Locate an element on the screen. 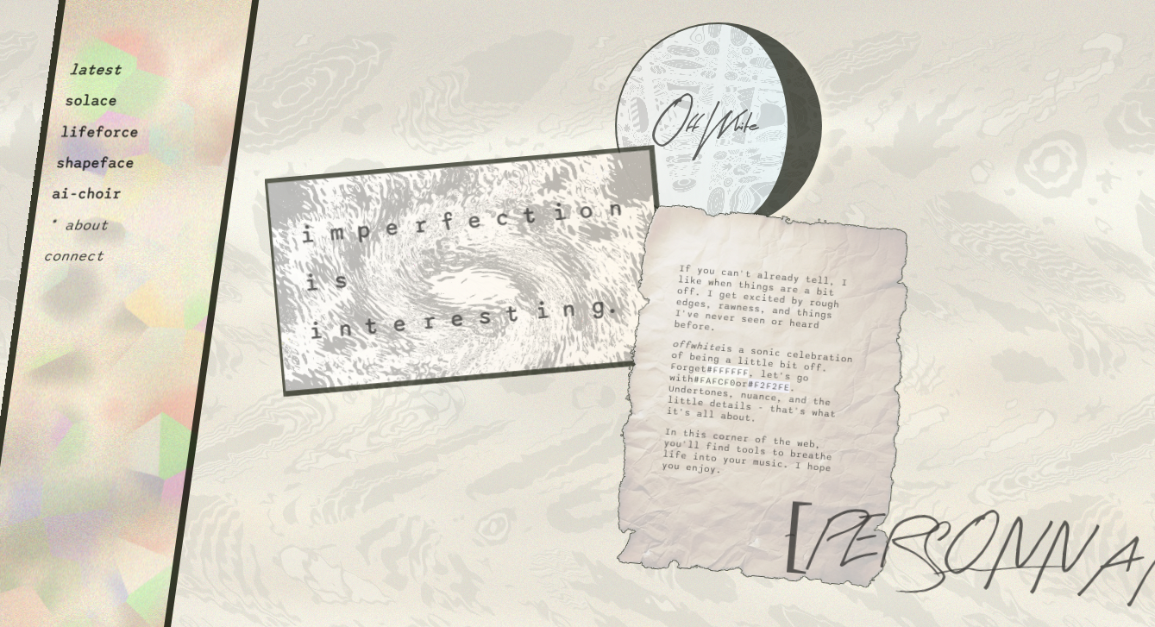 The image size is (1155, 627). span: f is located at coordinates (448, 222).